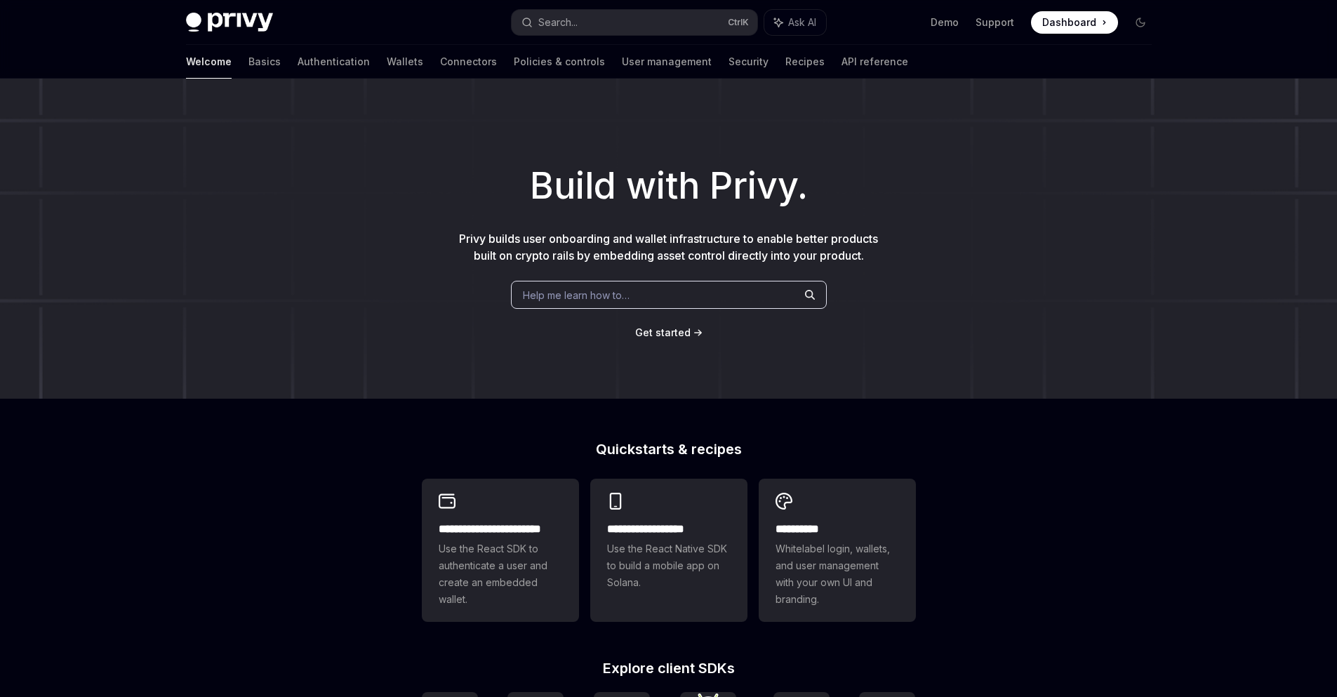 This screenshot has width=1337, height=697. Describe the element at coordinates (662, 332) in the screenshot. I see `span: Get started` at that location.